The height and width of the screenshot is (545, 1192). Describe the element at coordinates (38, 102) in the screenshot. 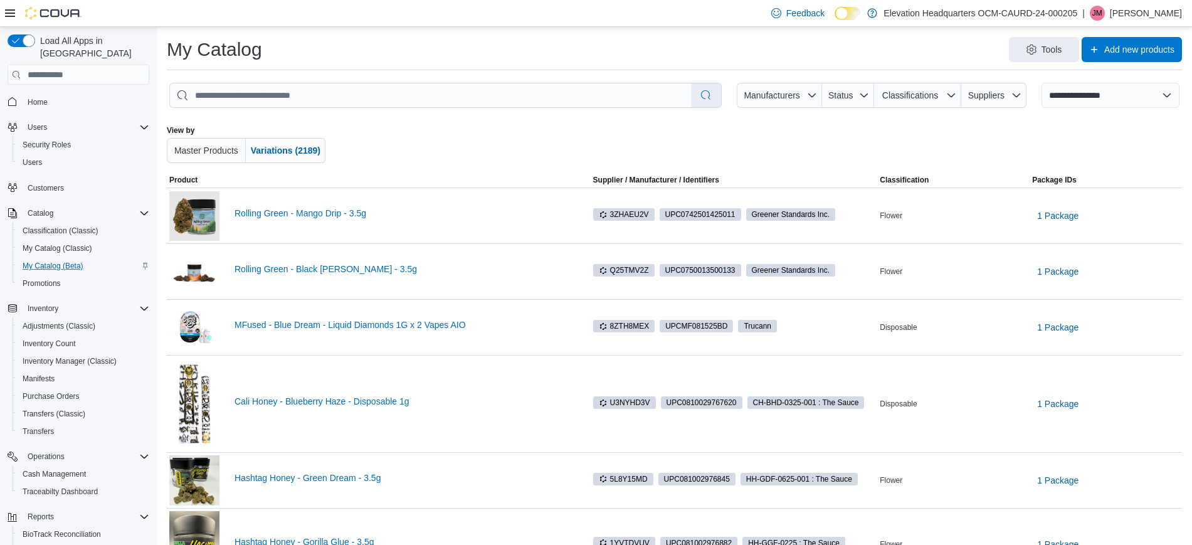

I see `a: Home` at that location.